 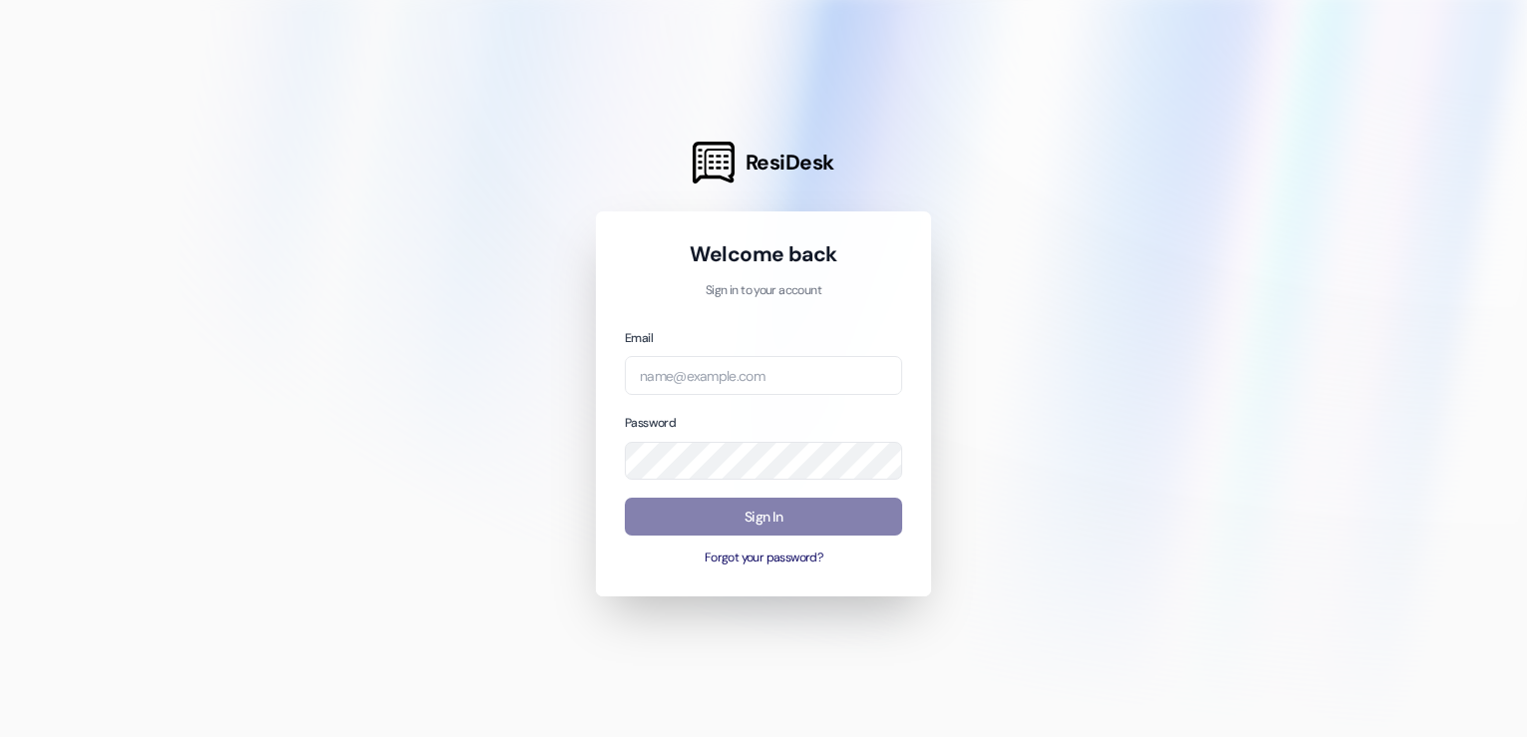 I want to click on button: Forgot your password?, so click(x=763, y=559).